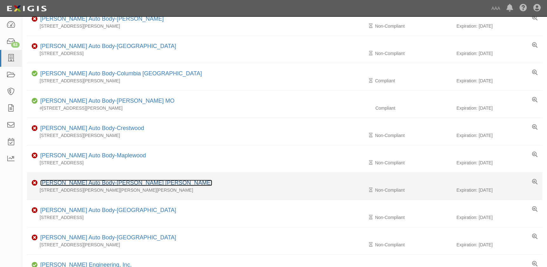 This screenshot has width=547, height=267. What do you see at coordinates (91, 128) in the screenshot?
I see `div: Schaefer Auto Body-Crestwood` at bounding box center [91, 128].